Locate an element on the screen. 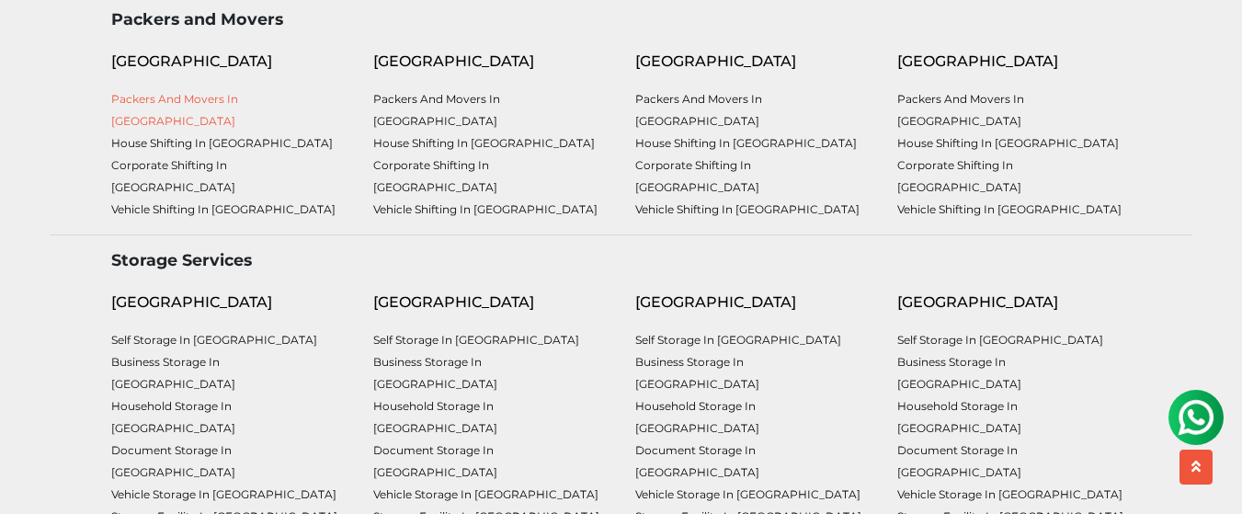  h3: Packers and Movers is located at coordinates (621, 18).